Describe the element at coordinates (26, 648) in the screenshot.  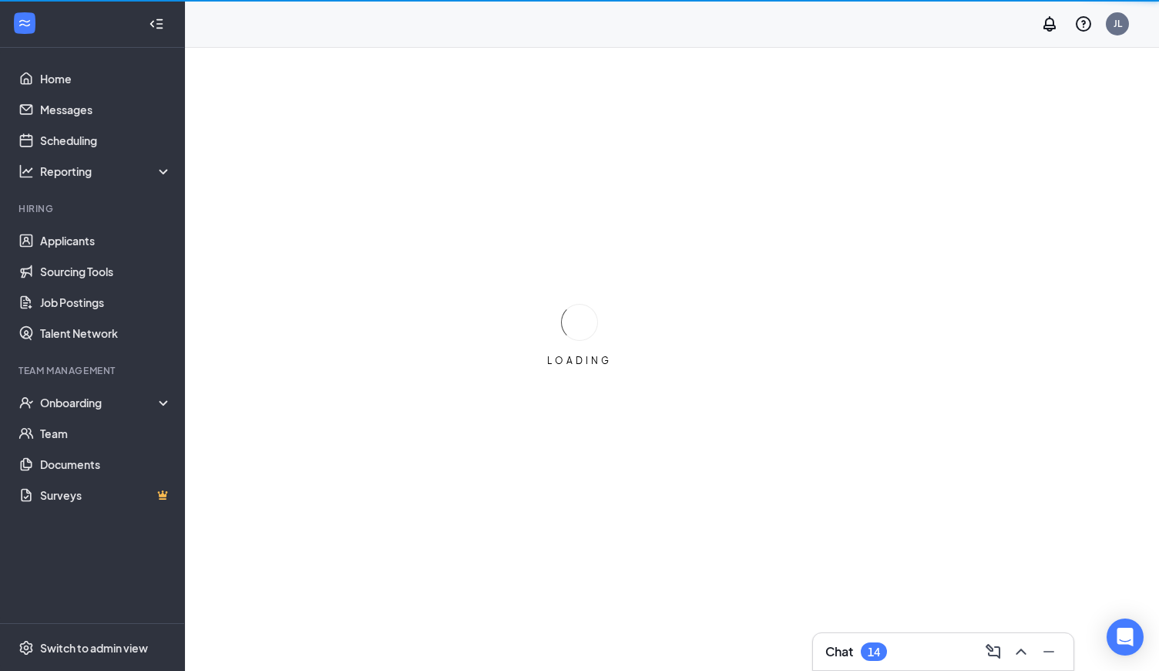
I see `svg: Settings` at that location.